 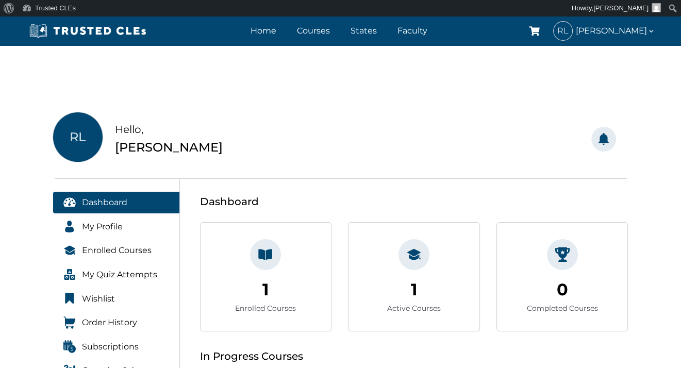 I want to click on div: Active Courses, so click(x=414, y=308).